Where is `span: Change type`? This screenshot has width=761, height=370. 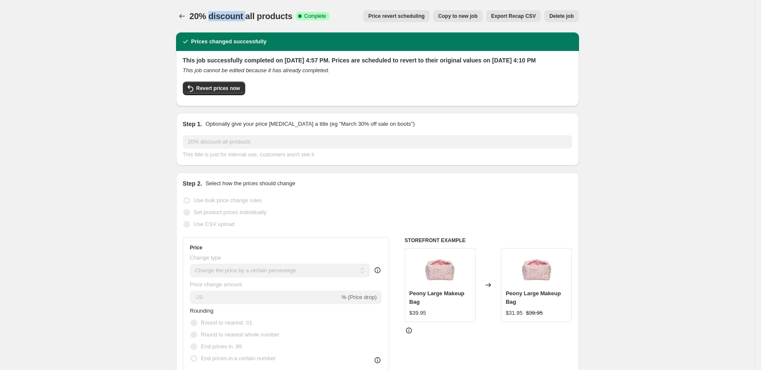
span: Change type is located at coordinates (206, 257).